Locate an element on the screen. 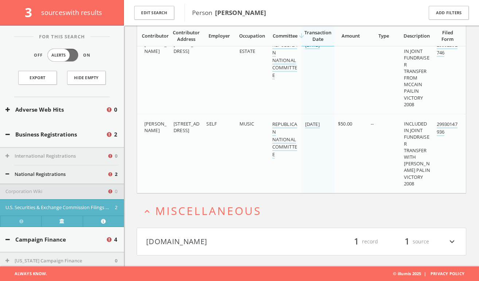  span: 4 is located at coordinates (116, 239).